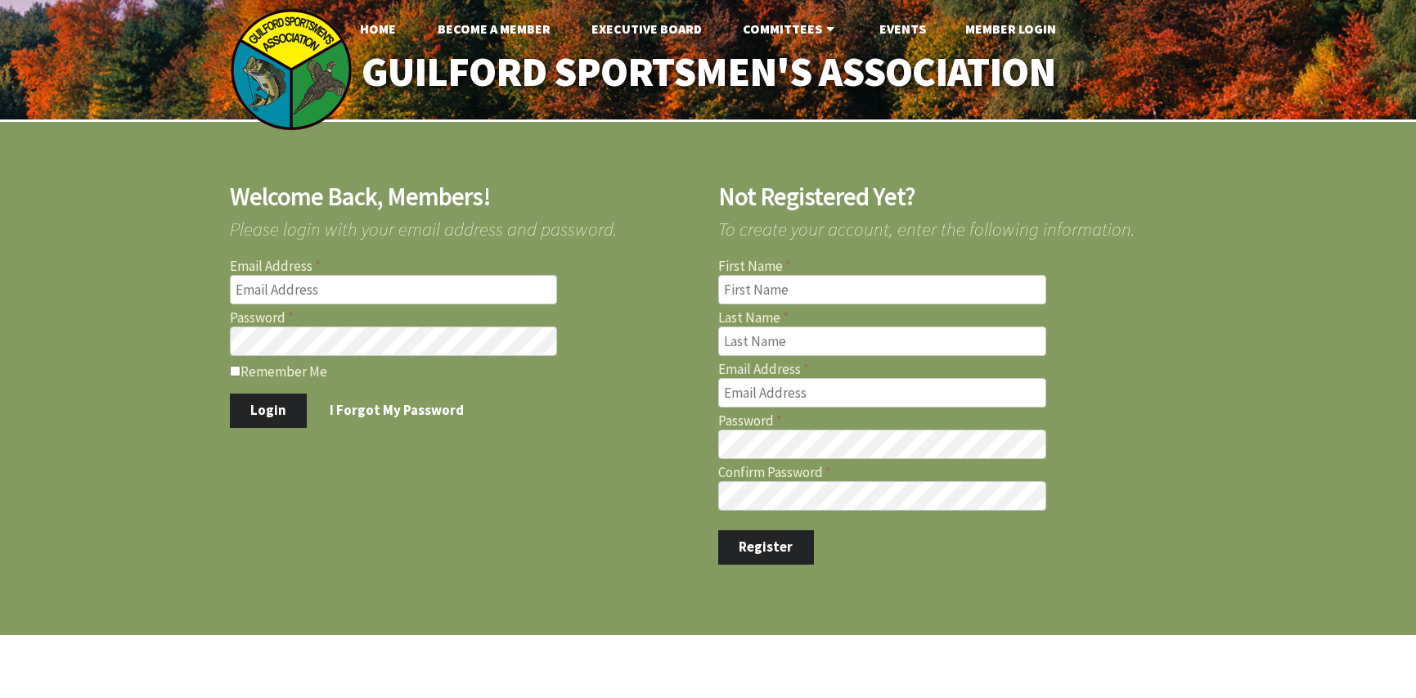 This screenshot has width=1416, height=698. I want to click on label: First Name, so click(952, 266).